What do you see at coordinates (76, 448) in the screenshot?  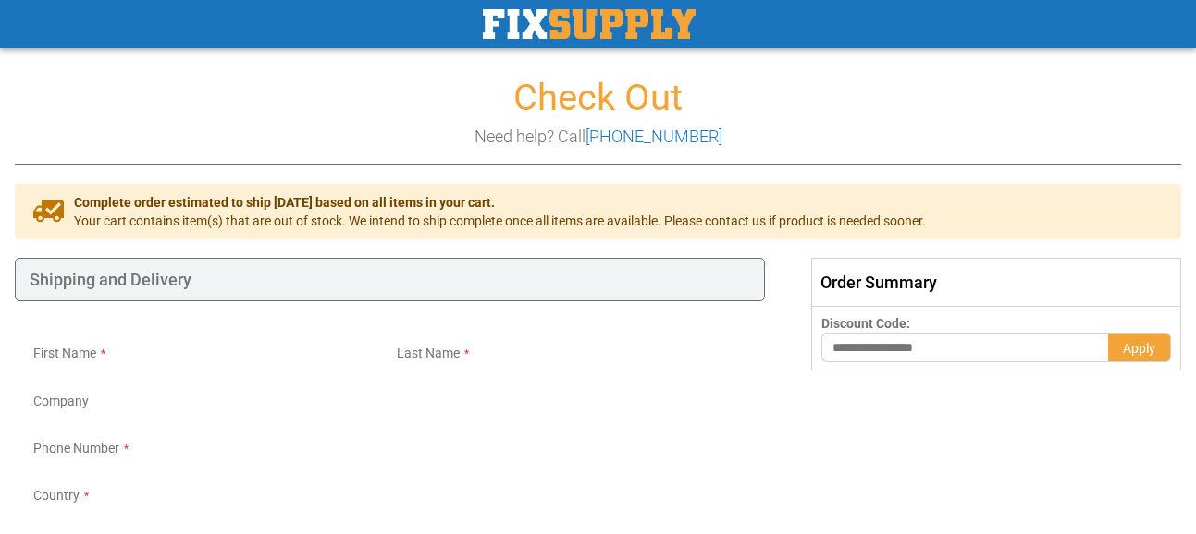 I see `span: Phone Number` at bounding box center [76, 448].